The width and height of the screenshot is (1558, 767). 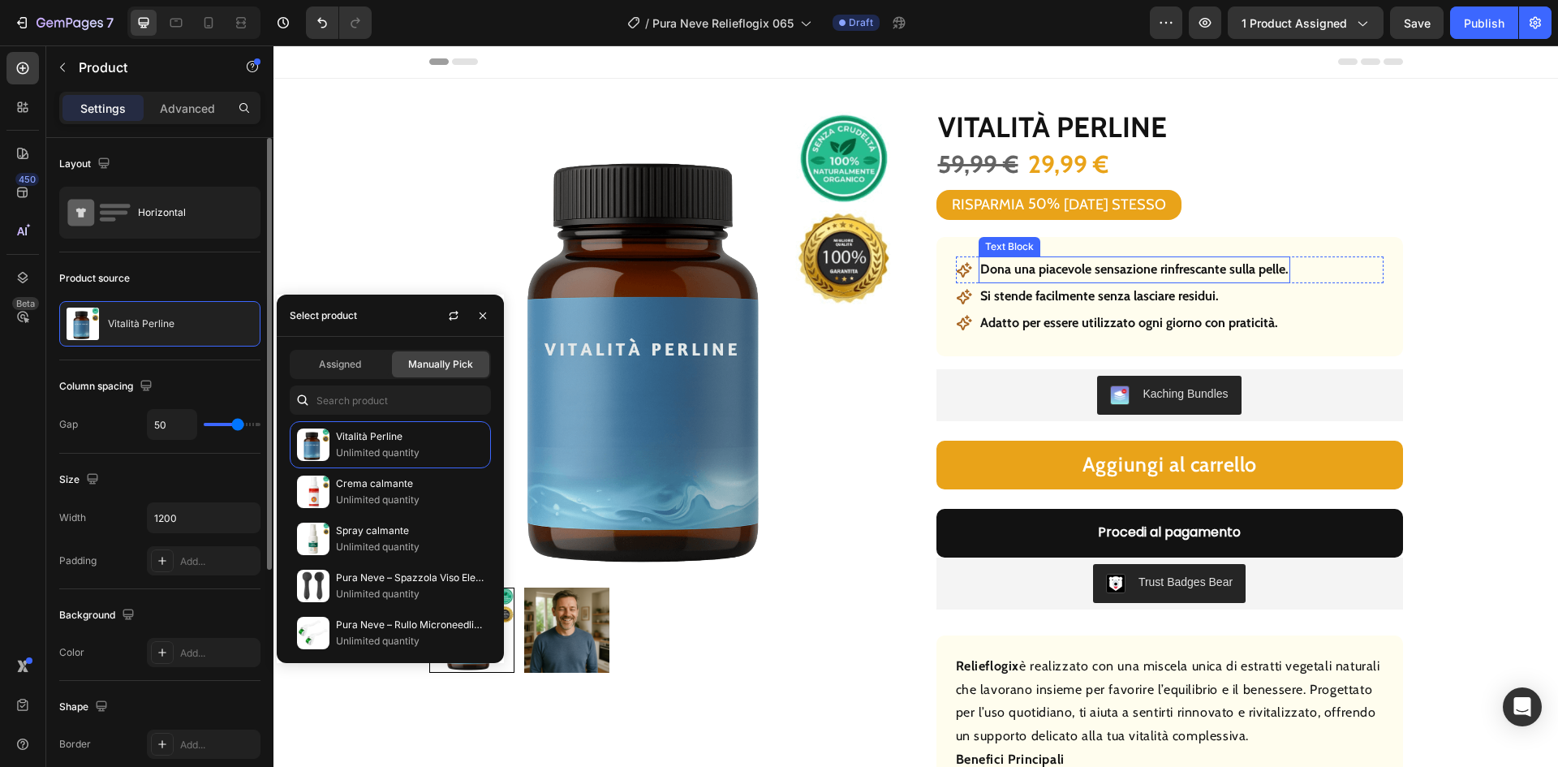 What do you see at coordinates (390, 400) in the screenshot?
I see `input: Search in Settings & Advanced` at bounding box center [390, 400].